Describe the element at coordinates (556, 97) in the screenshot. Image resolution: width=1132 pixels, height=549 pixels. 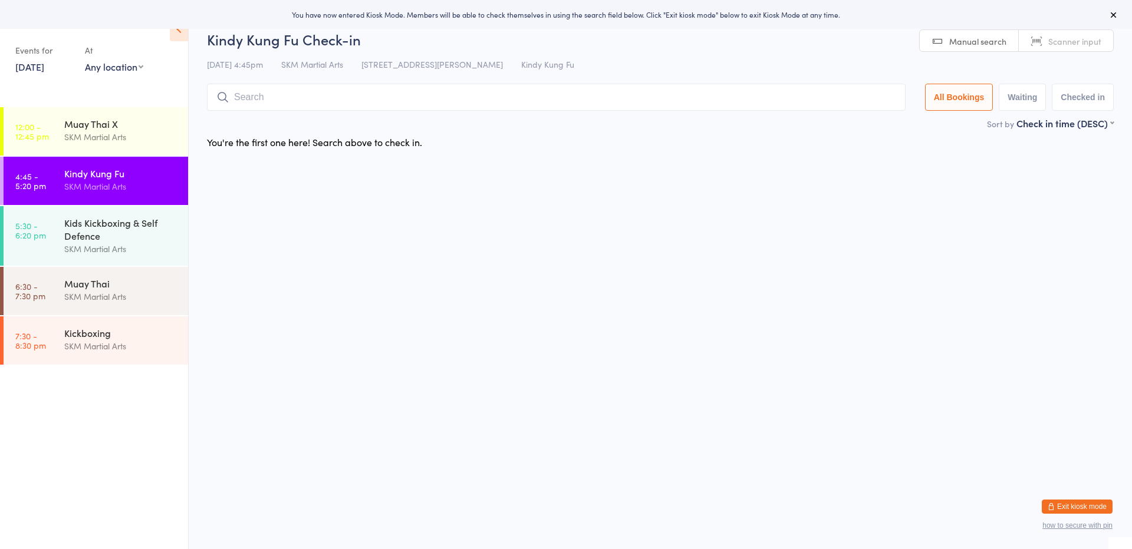
I see `input: Search` at that location.